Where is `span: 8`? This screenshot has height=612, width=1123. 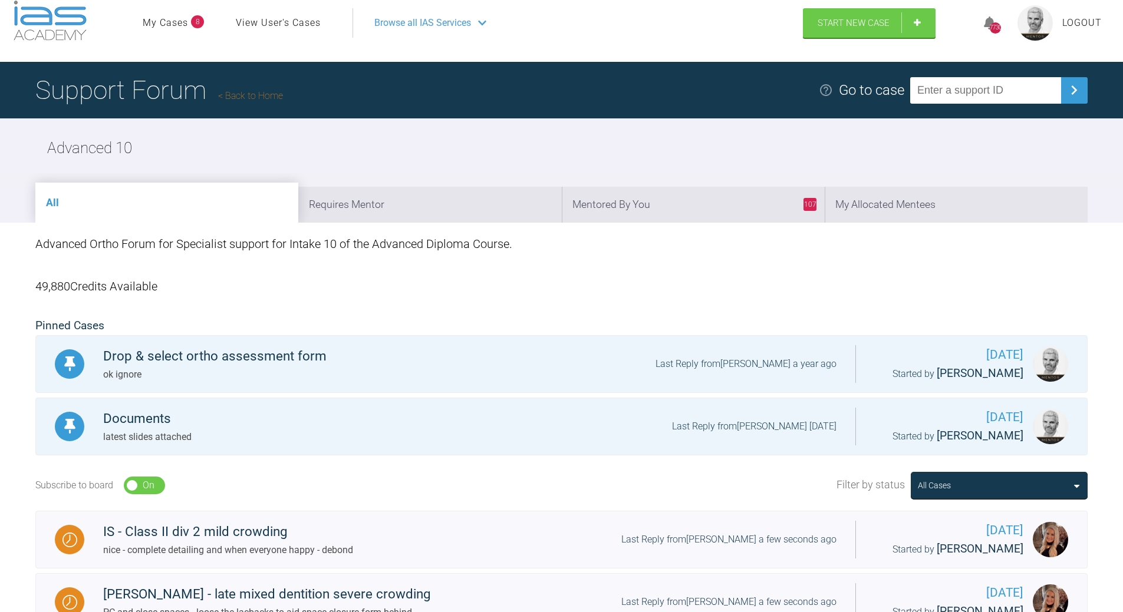
span: 8 is located at coordinates (197, 22).